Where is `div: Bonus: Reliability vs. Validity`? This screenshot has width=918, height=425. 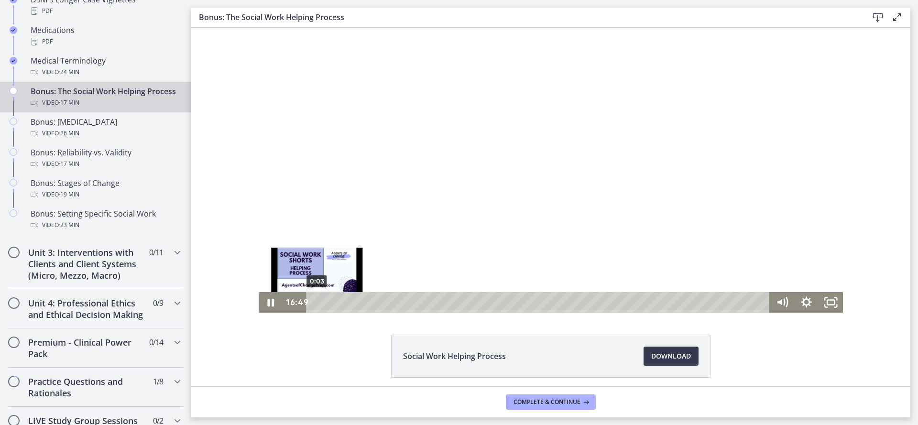 div: Bonus: Reliability vs. Validity is located at coordinates (105, 158).